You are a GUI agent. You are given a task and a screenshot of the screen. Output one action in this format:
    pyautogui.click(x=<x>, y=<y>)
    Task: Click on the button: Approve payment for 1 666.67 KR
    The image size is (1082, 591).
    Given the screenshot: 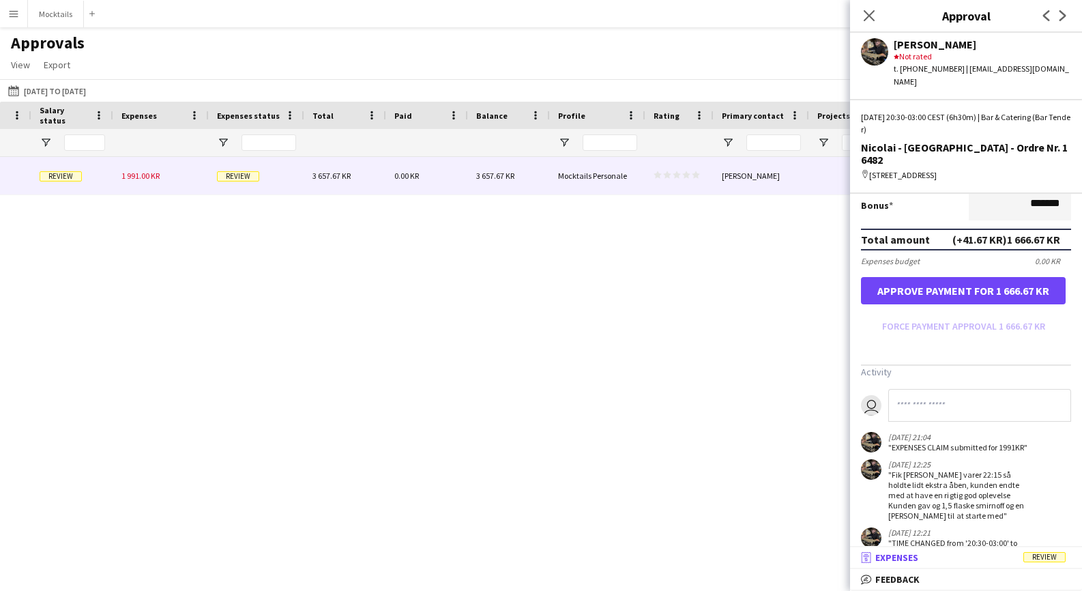 What is the action you would take?
    pyautogui.click(x=964, y=291)
    